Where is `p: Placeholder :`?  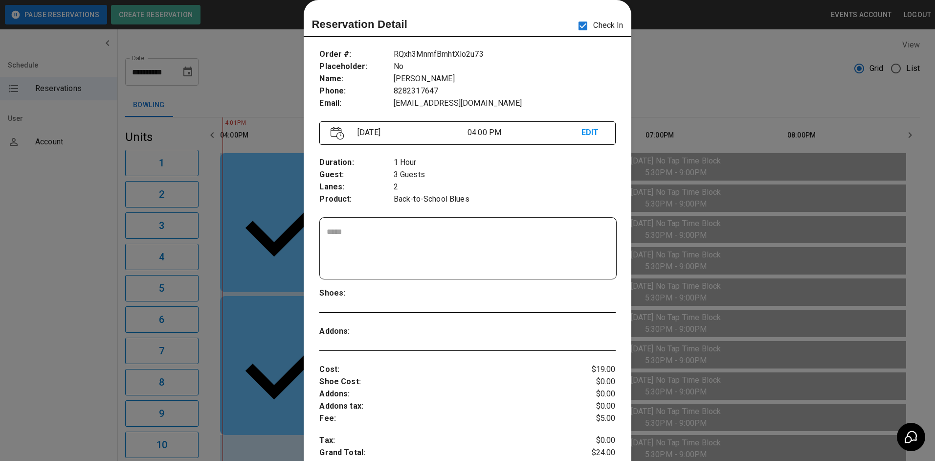
p: Placeholder : is located at coordinates (356, 67).